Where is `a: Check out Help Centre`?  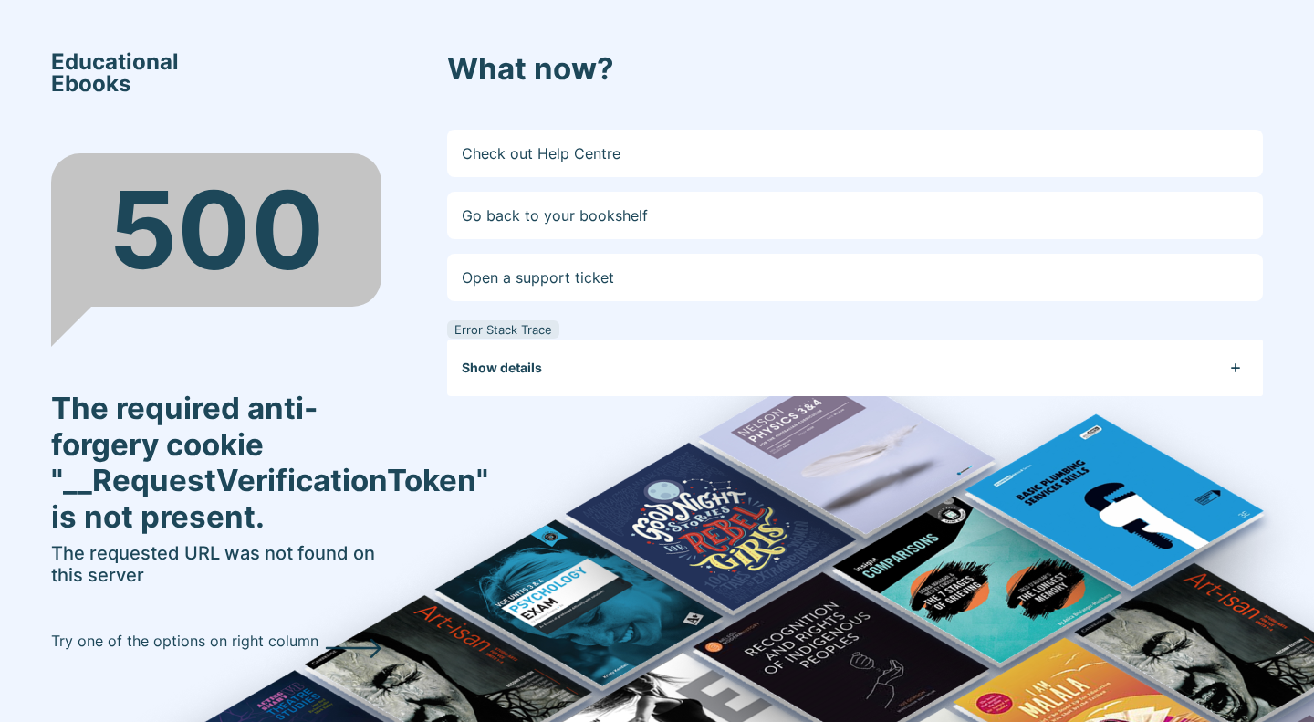 a: Check out Help Centre is located at coordinates (855, 153).